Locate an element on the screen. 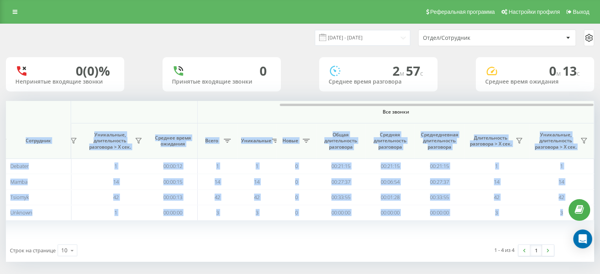 Image resolution: width=600 pixels, height=274 pixels. span: Длительность разговора > Х сек. is located at coordinates (490, 141).